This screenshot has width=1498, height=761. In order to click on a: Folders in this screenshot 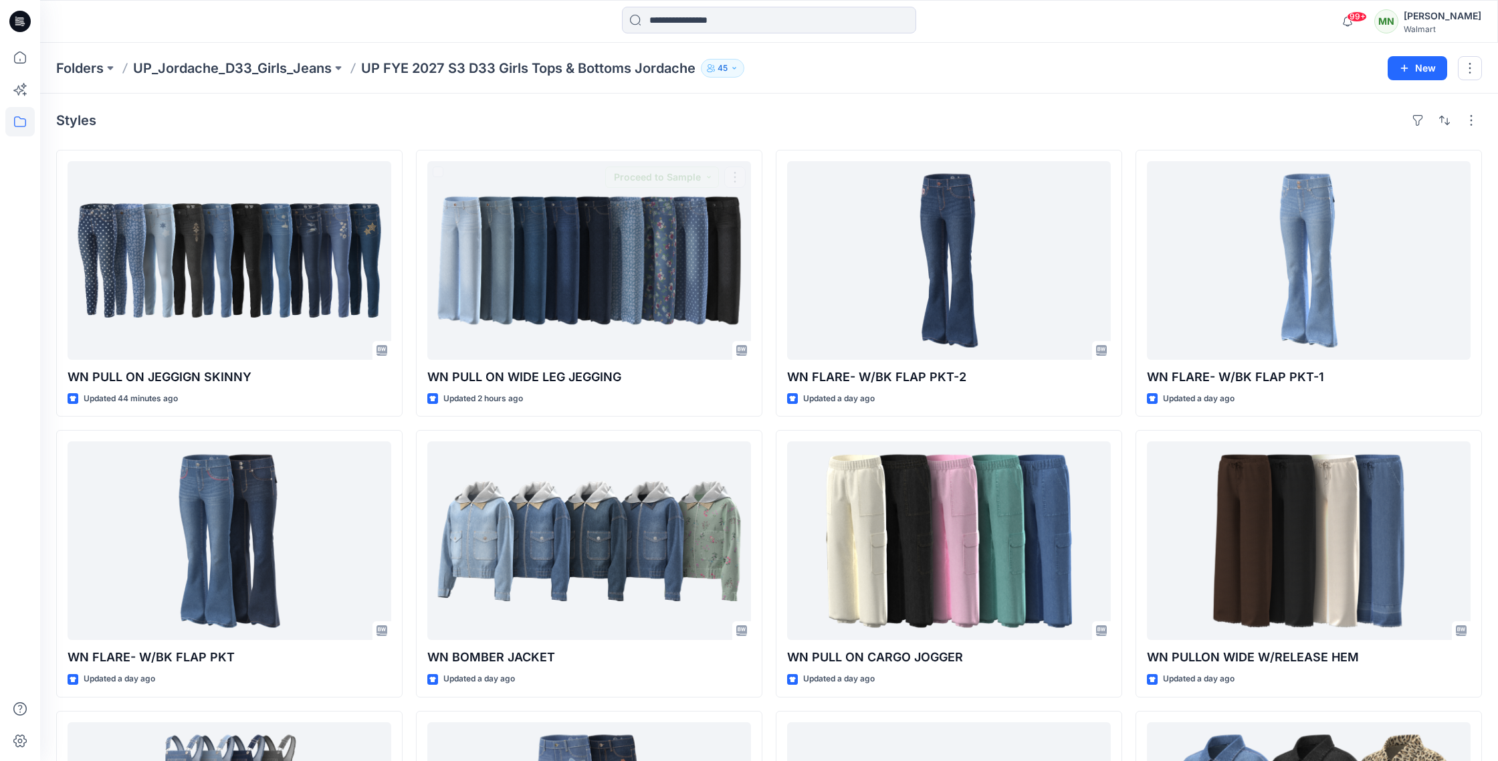, I will do `click(80, 68)`.